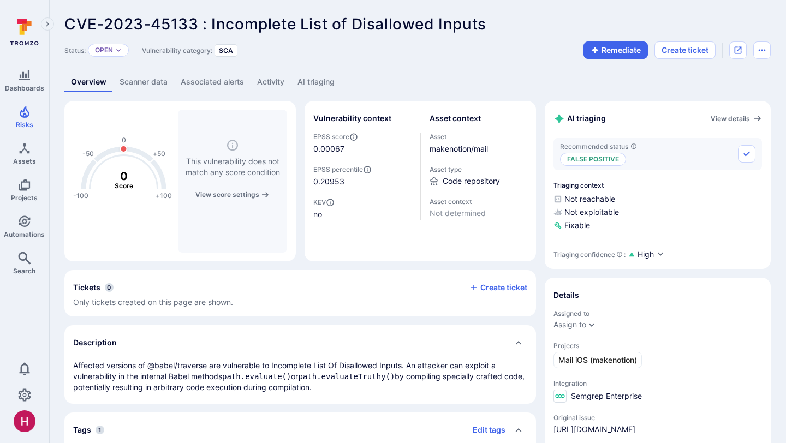  I want to click on a: Scanner data, so click(144, 82).